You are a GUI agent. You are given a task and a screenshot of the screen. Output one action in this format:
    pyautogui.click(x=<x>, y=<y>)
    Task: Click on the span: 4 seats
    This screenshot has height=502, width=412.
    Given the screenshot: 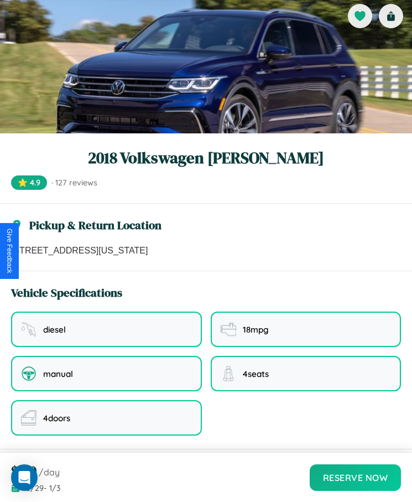 What is the action you would take?
    pyautogui.click(x=256, y=374)
    